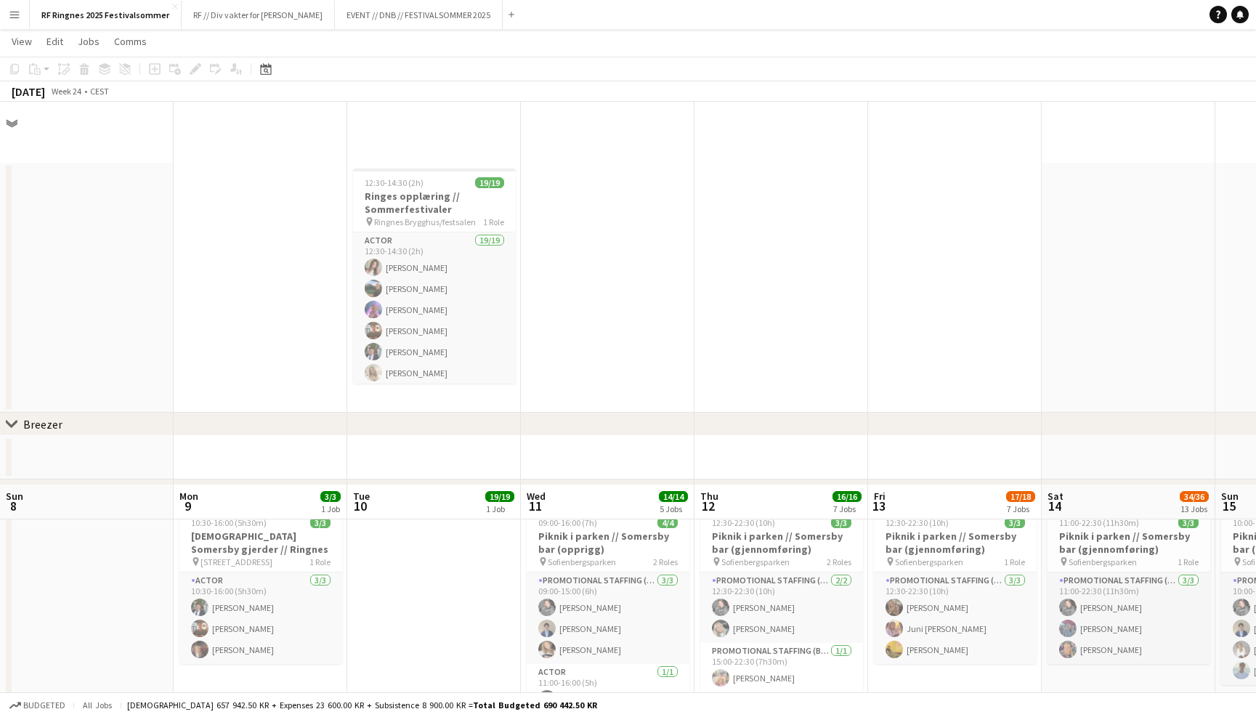 This screenshot has height=717, width=1256. I want to click on div: CEST, so click(99, 91).